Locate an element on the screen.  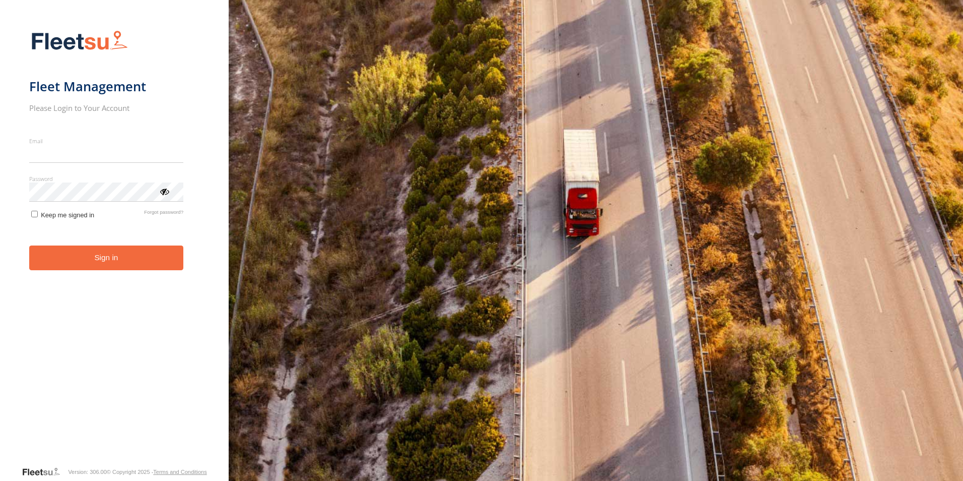
h1: Fleet Management is located at coordinates (106, 86).